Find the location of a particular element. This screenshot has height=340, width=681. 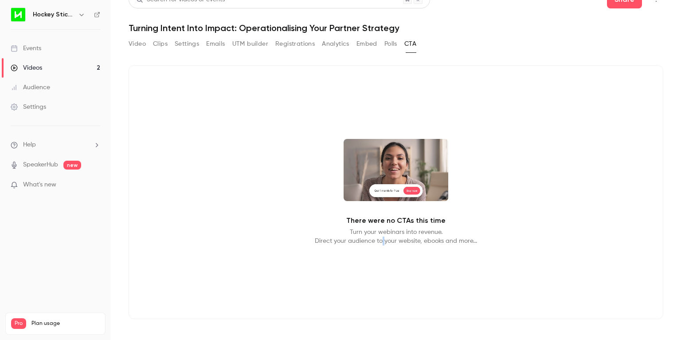

h6: Hockey Stick Advisory is located at coordinates (54, 15).